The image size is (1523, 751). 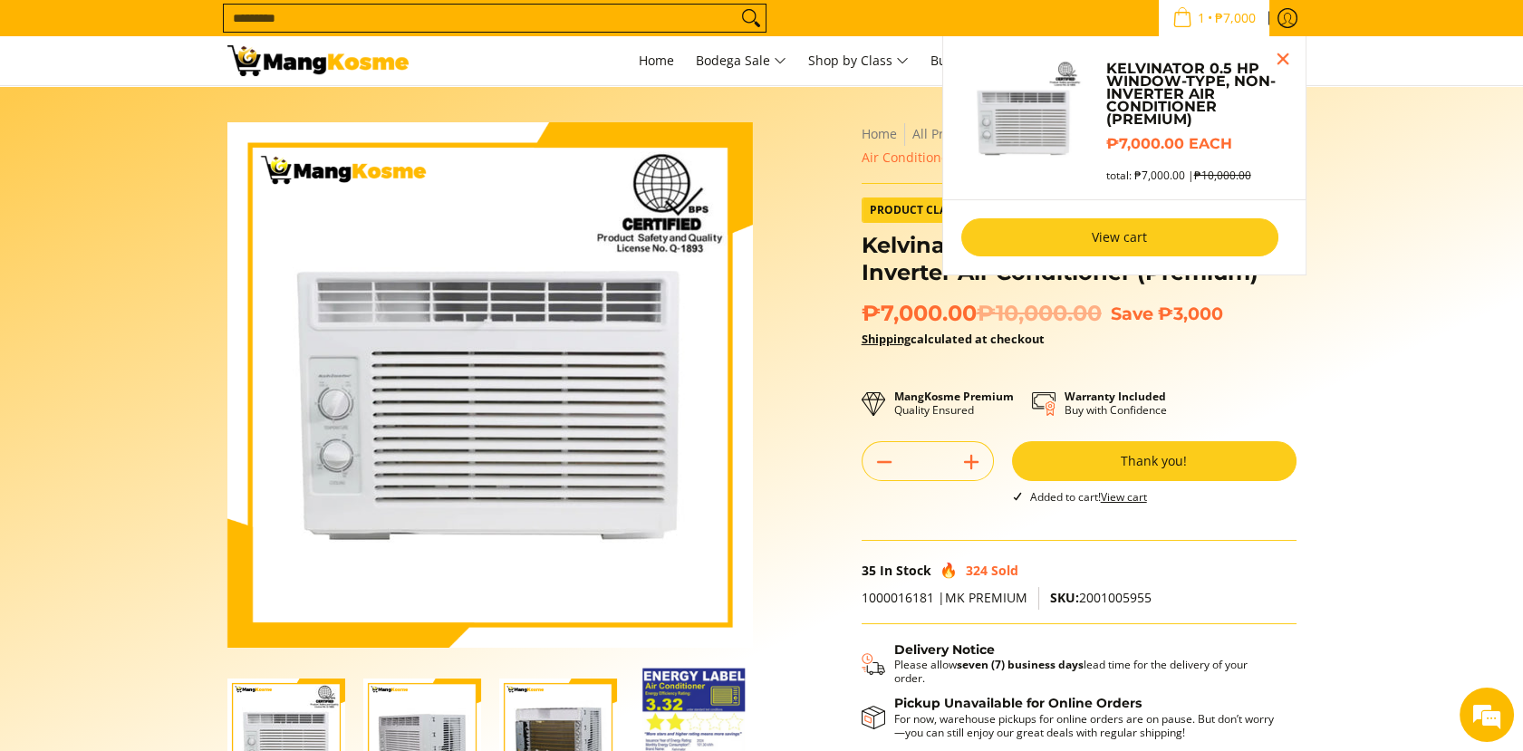 I want to click on span: SKU:, so click(x=1064, y=597).